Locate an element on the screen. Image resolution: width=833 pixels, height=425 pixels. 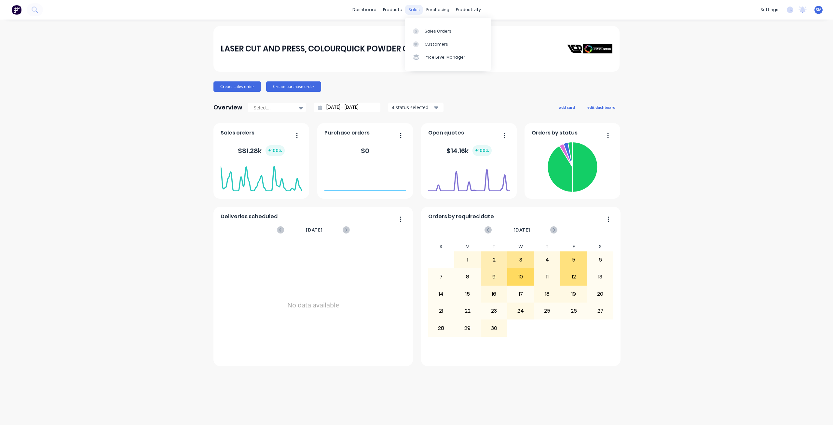
div: 8 is located at coordinates (468, 277).